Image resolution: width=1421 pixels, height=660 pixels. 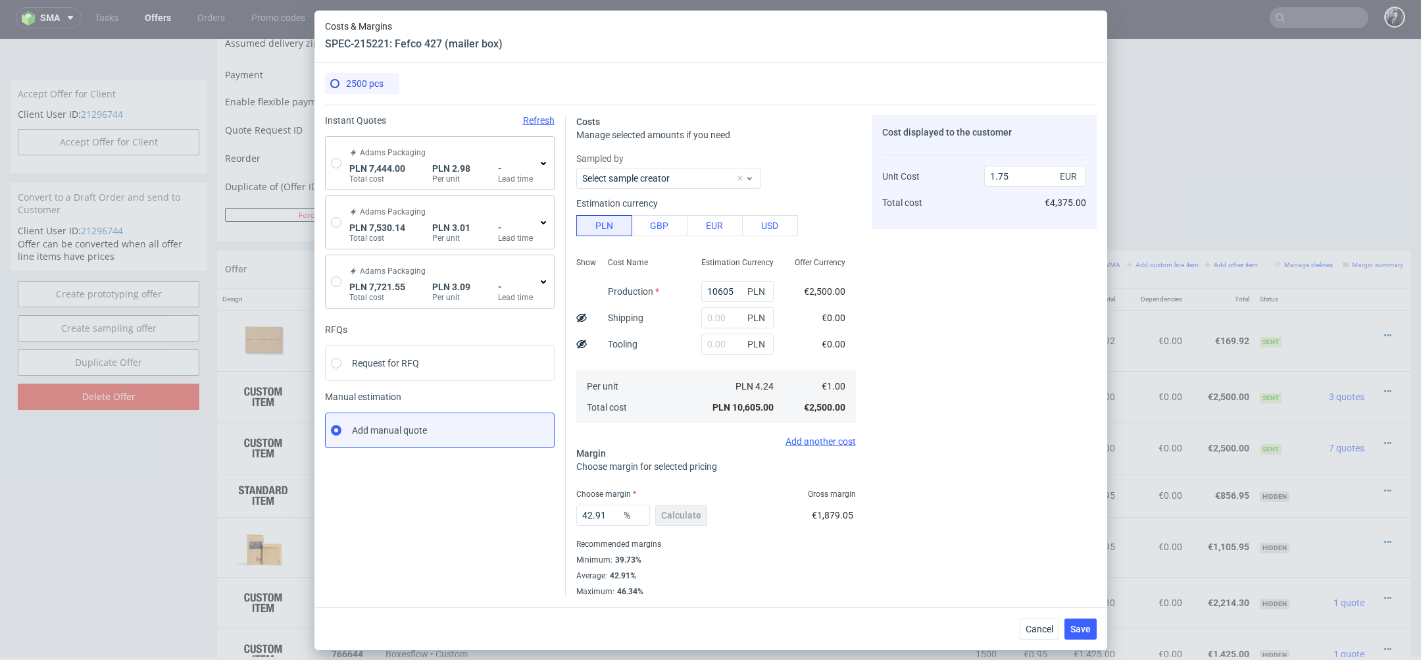 I want to click on a: CAOR-8, so click(x=425, y=423).